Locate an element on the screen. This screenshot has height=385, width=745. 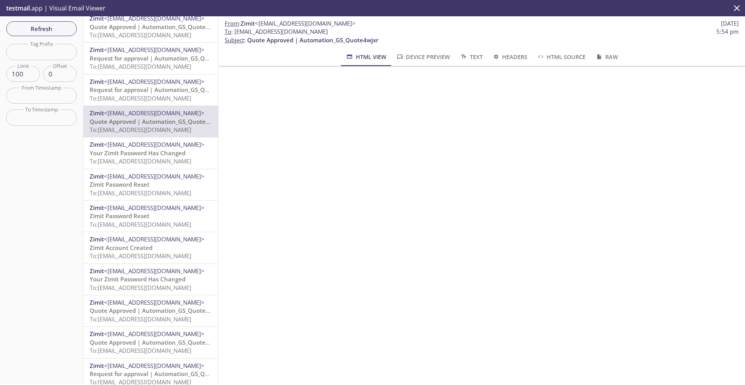
span: HTML Source is located at coordinates (561, 57).